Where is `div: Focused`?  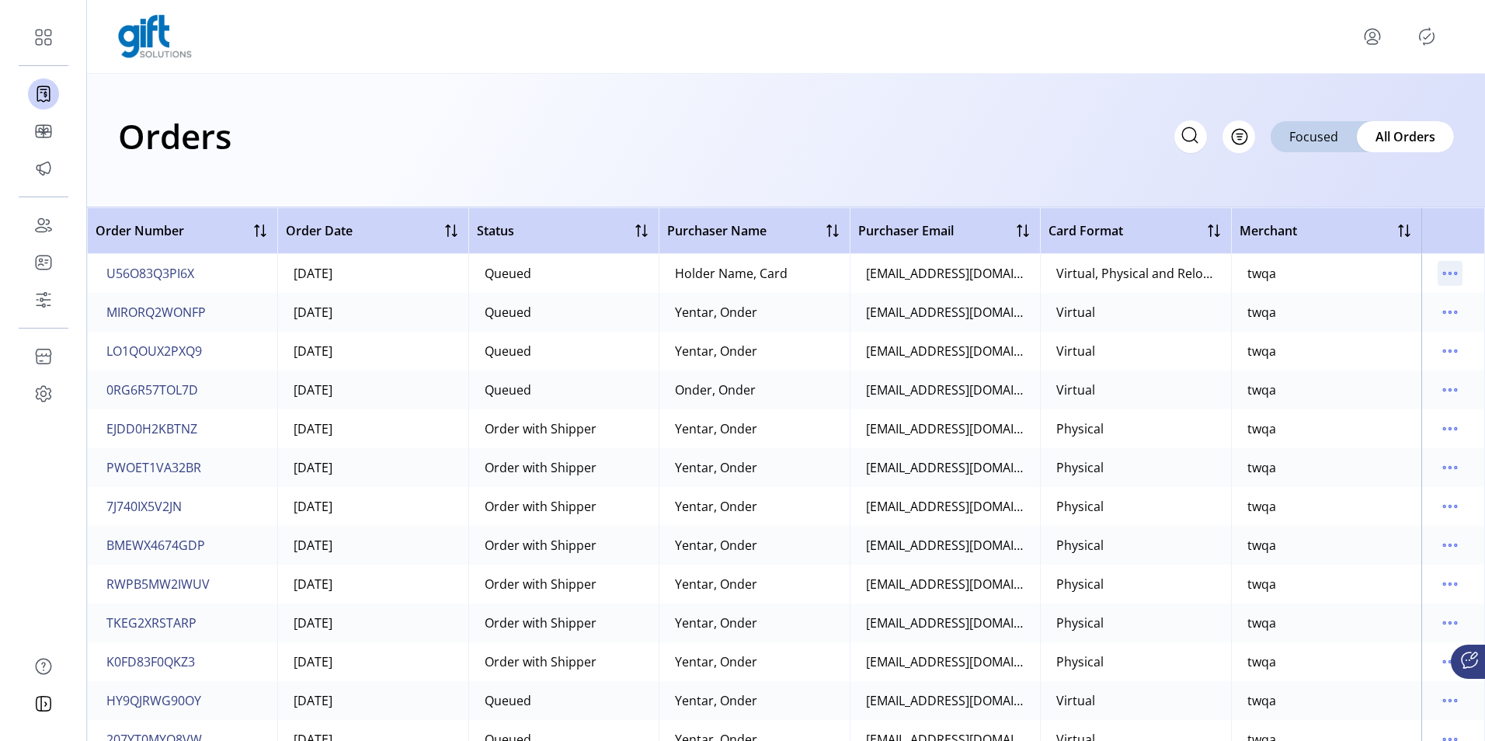
div: Focused is located at coordinates (1313, 137).